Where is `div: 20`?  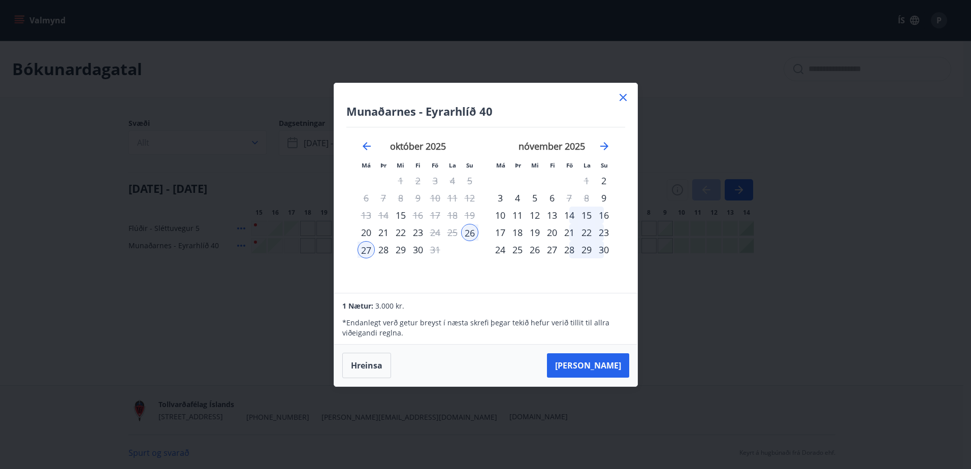 div: 20 is located at coordinates (552, 233).